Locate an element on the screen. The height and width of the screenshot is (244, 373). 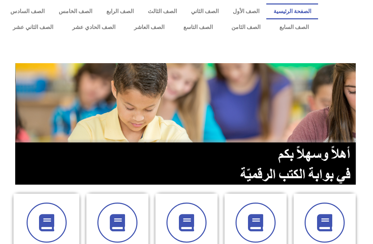
a: الصف الخامس is located at coordinates (76, 11).